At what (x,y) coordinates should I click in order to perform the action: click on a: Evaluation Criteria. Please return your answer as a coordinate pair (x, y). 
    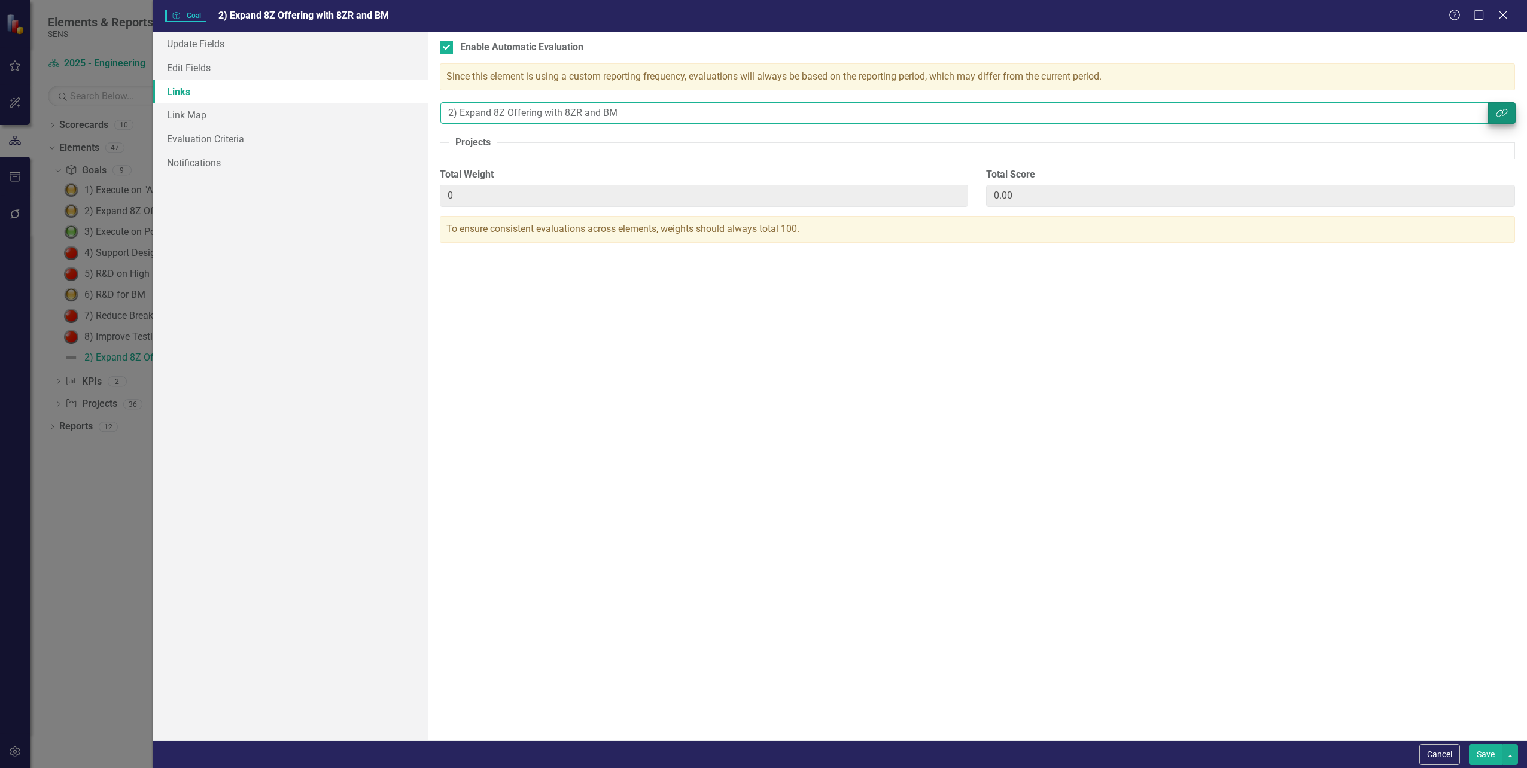
    Looking at the image, I should click on (290, 139).